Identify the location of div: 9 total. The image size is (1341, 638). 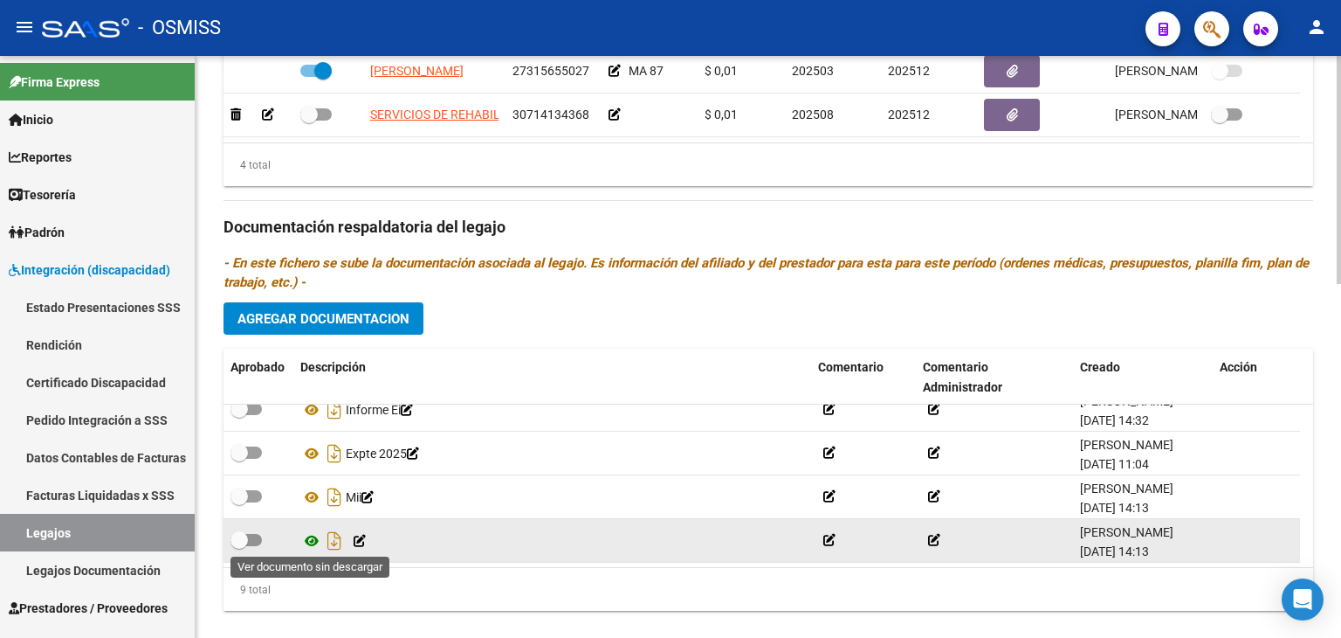
(247, 590).